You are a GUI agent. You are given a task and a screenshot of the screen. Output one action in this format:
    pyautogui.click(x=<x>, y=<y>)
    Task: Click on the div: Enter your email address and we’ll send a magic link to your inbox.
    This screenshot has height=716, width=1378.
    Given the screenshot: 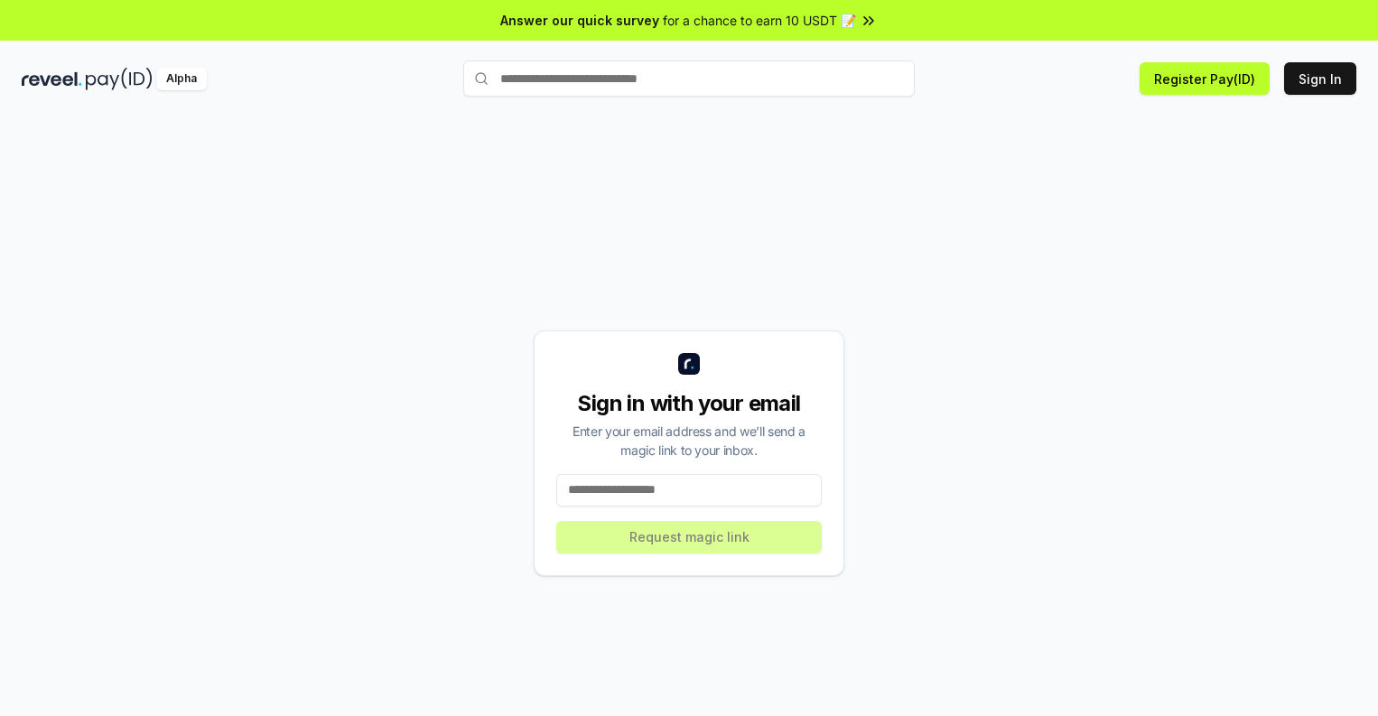 What is the action you would take?
    pyautogui.click(x=689, y=441)
    